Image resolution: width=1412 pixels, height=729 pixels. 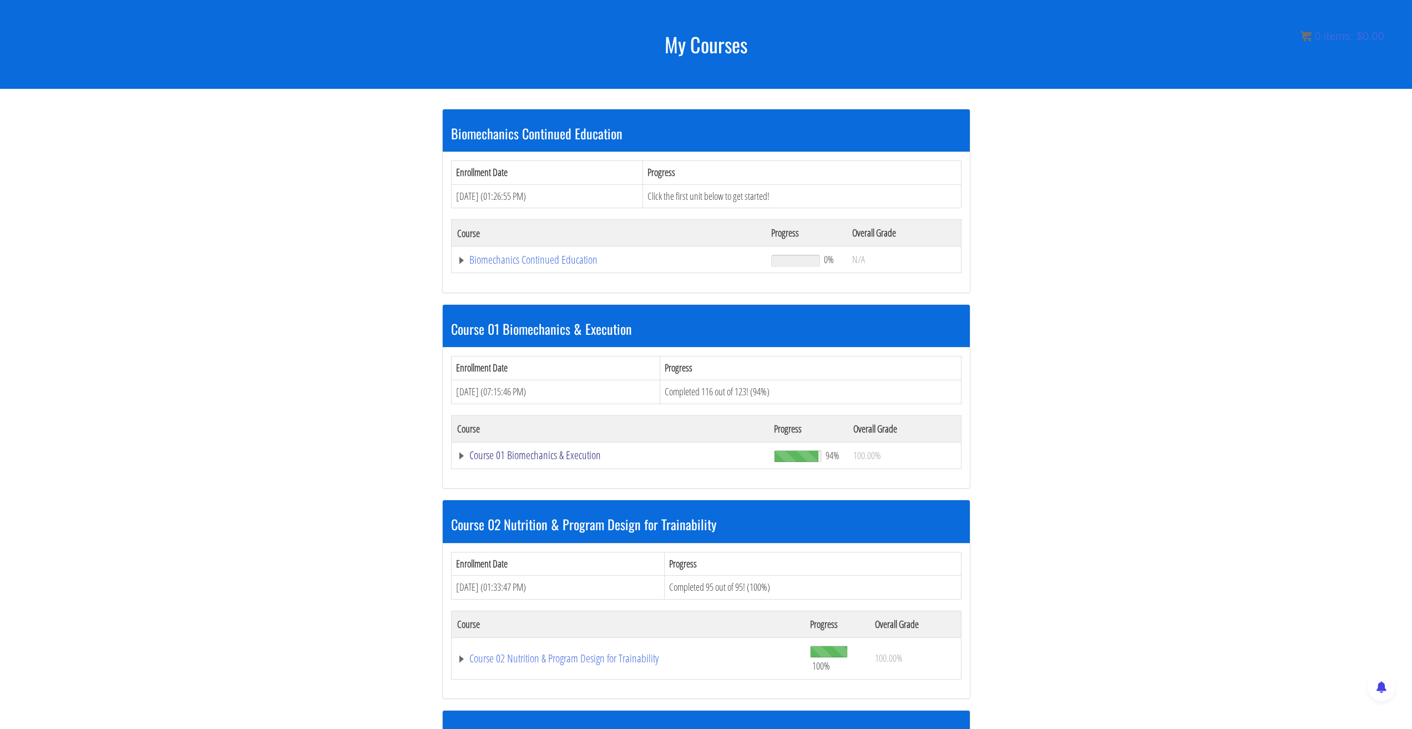 What do you see at coordinates (706, 524) in the screenshot?
I see `h3: Course 02 Nutrition & Program Design for Trainability` at bounding box center [706, 524].